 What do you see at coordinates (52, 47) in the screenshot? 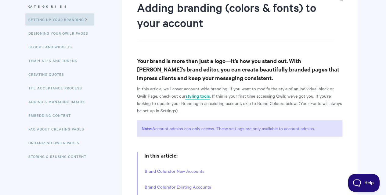
I see `a: Blocks and Widgets` at bounding box center [52, 47].